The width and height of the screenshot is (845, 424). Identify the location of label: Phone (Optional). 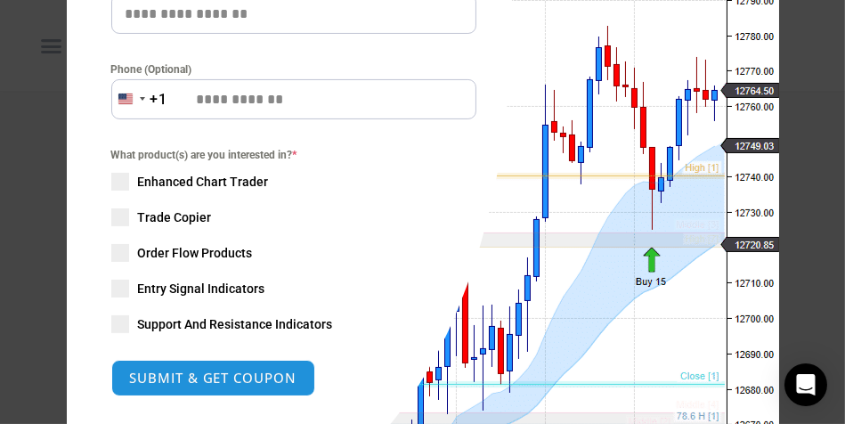
(294, 69).